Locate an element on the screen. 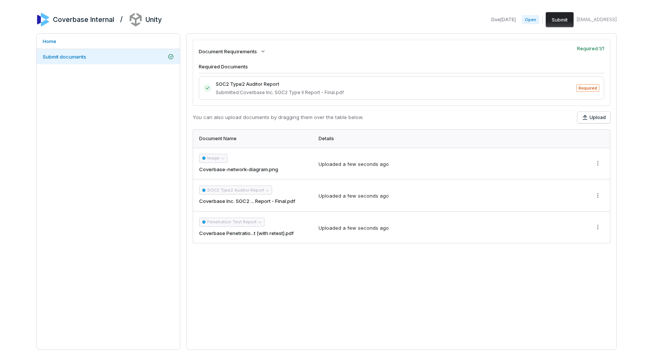 The height and width of the screenshot is (362, 653). span: Submit documents is located at coordinates (64, 57).